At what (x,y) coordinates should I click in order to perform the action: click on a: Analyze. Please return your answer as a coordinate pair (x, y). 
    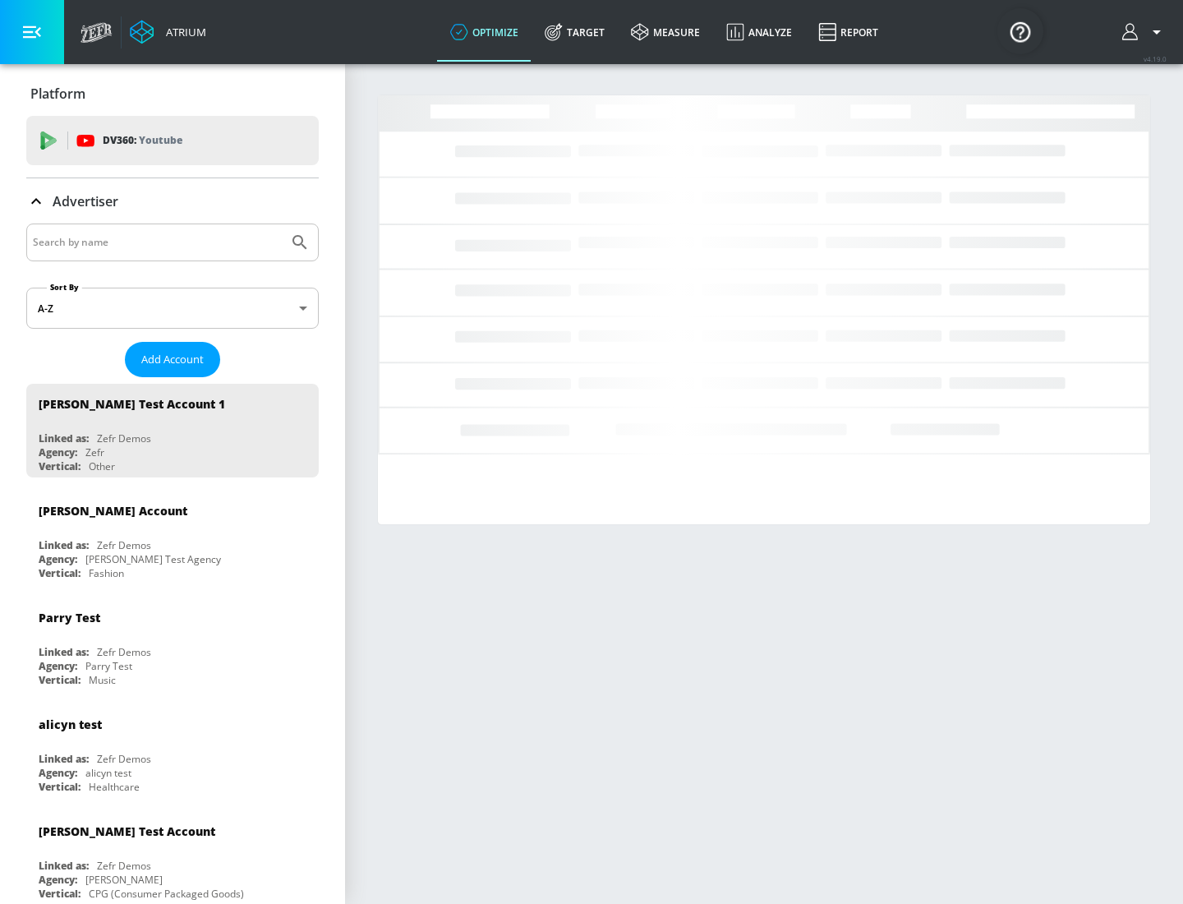
    Looking at the image, I should click on (759, 32).